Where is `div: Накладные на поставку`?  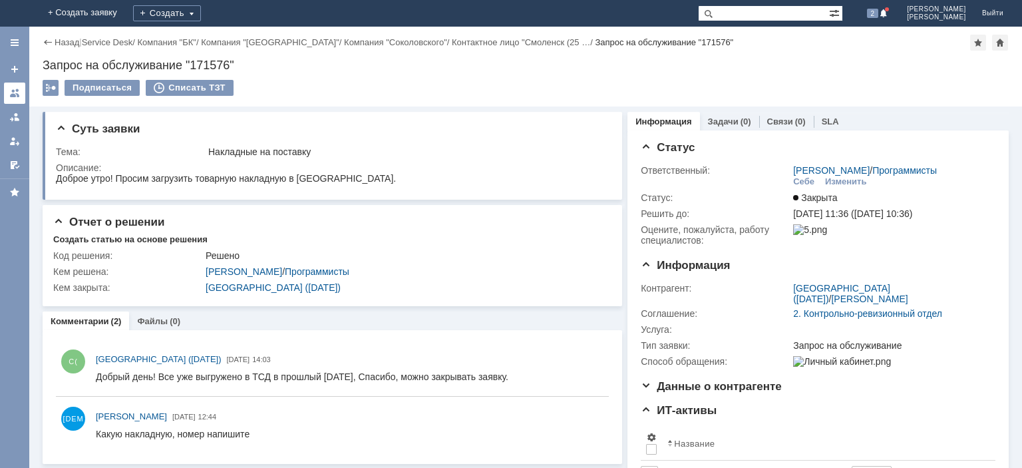 div: Накладные на поставку is located at coordinates (406, 152).